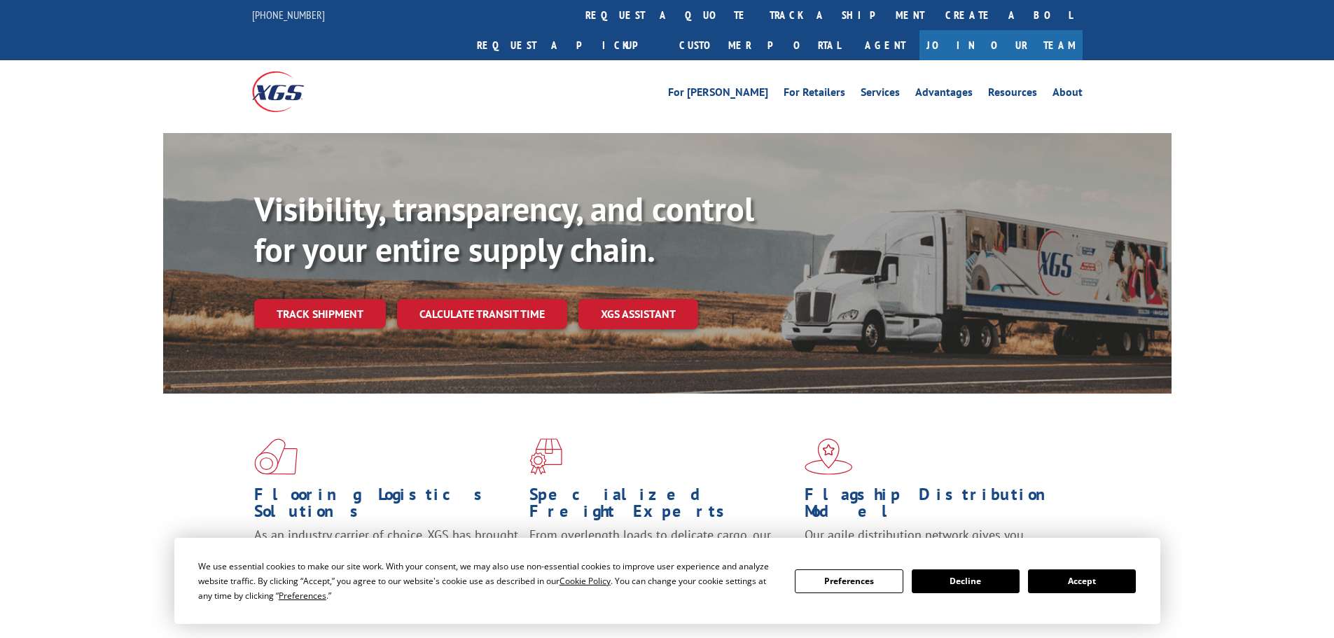  I want to click on span: Our agile distribution network gives you nationwide inventory management on demand., so click(933, 543).